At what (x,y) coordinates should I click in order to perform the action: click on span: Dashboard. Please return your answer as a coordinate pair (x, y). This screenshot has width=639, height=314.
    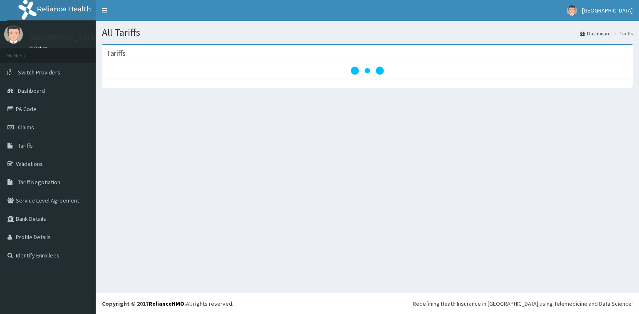
    Looking at the image, I should click on (31, 91).